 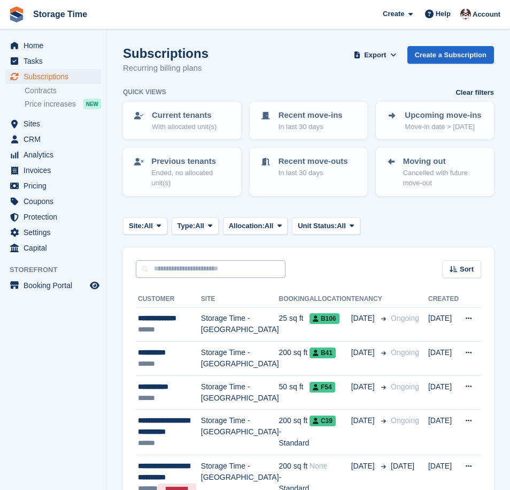 I want to click on a: Preview store, so click(x=95, y=285).